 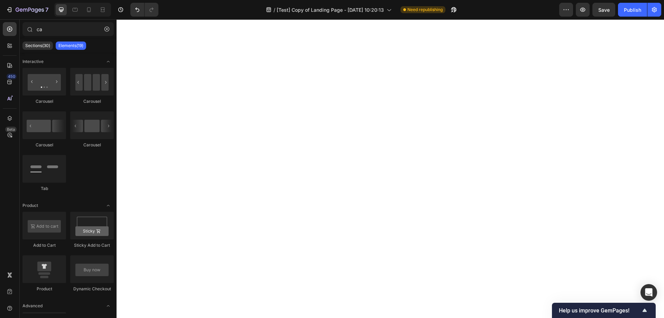 I want to click on button: Show survey - Help us improve GemPages!, so click(x=604, y=310).